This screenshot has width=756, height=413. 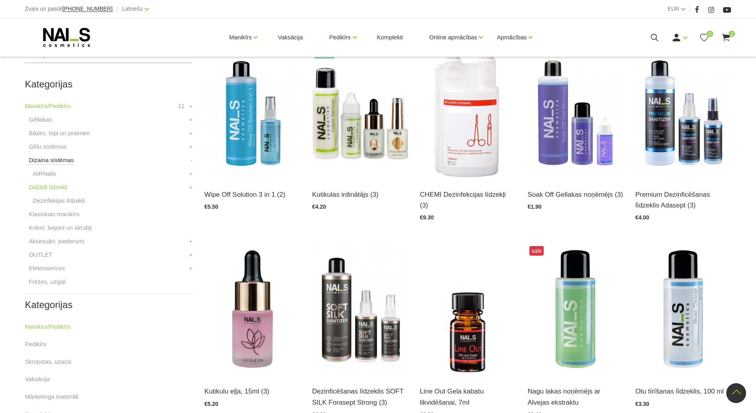 What do you see at coordinates (683, 113) in the screenshot?
I see `a: Pielietošanas sfēra profesionālai lietošanai: Medicīnisks līdzeklis paredzēts roku un virsmu dezi...` at bounding box center [683, 113].